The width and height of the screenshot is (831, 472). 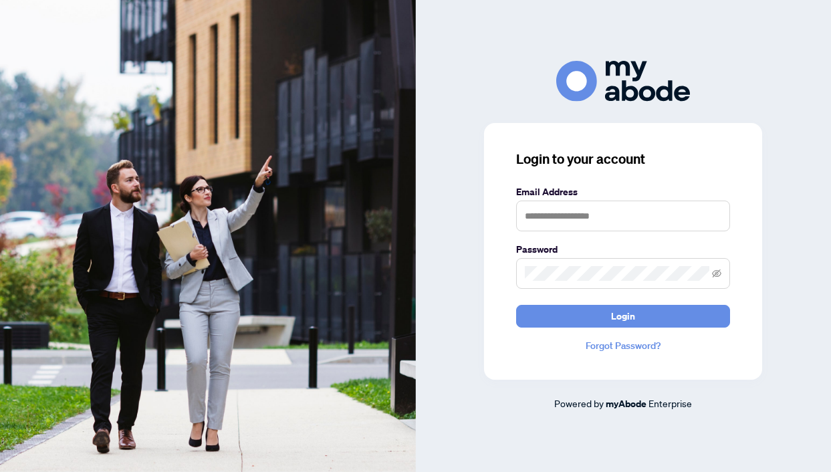 I want to click on label: Email Address, so click(x=623, y=192).